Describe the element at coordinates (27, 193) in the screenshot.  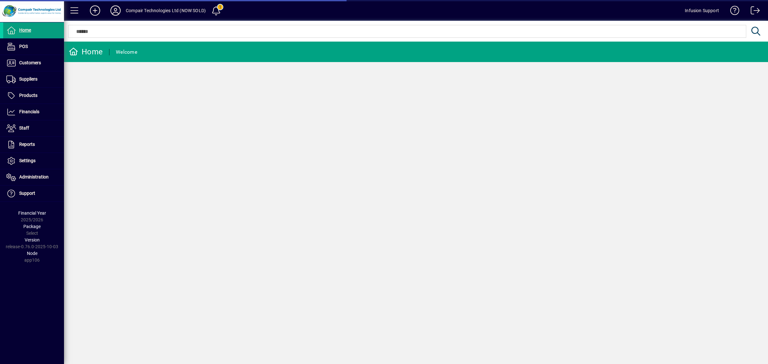
I see `span: Support` at that location.